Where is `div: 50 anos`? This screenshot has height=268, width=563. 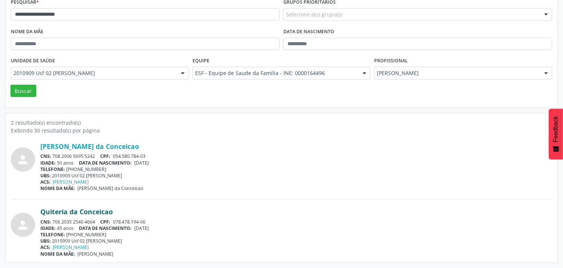
div: 50 anos is located at coordinates (296, 163).